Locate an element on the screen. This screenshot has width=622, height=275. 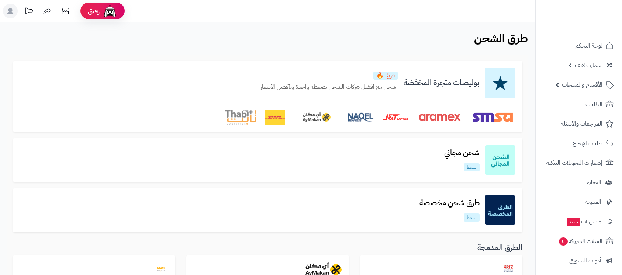
img: DHL is located at coordinates (275, 117).